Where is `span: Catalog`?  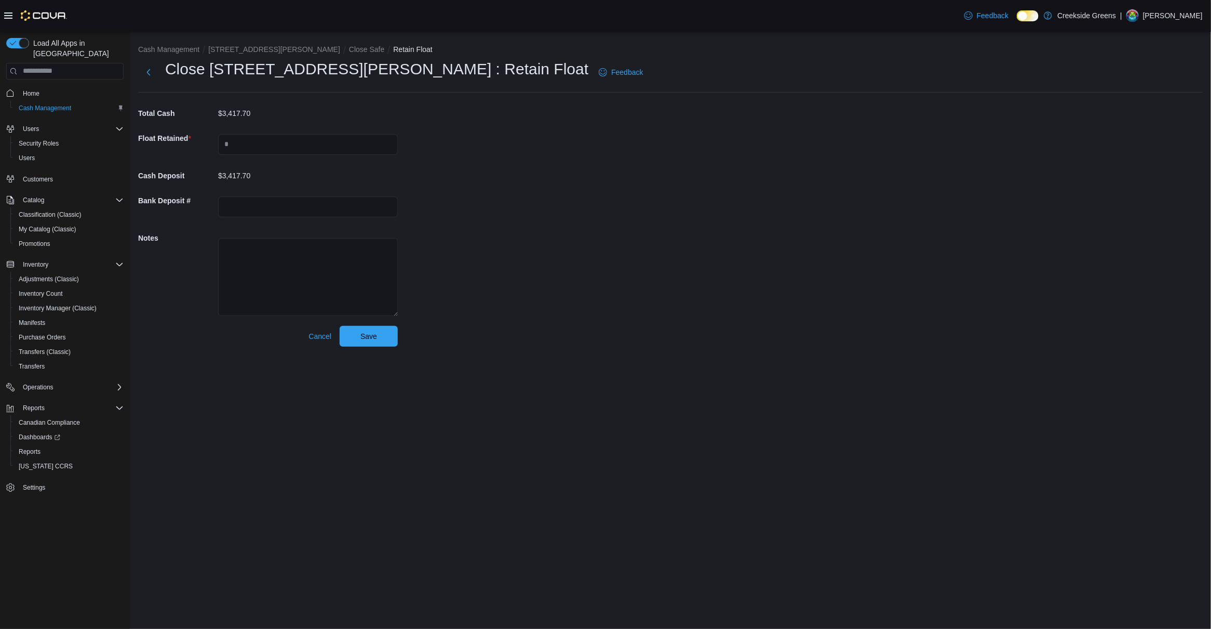
span: Catalog is located at coordinates (71, 200).